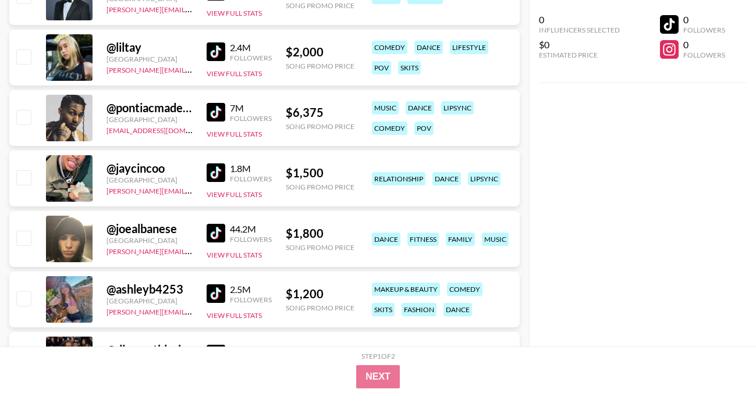 This screenshot has height=393, width=756. What do you see at coordinates (149, 229) in the screenshot?
I see `div: @ joealbanese` at bounding box center [149, 229].